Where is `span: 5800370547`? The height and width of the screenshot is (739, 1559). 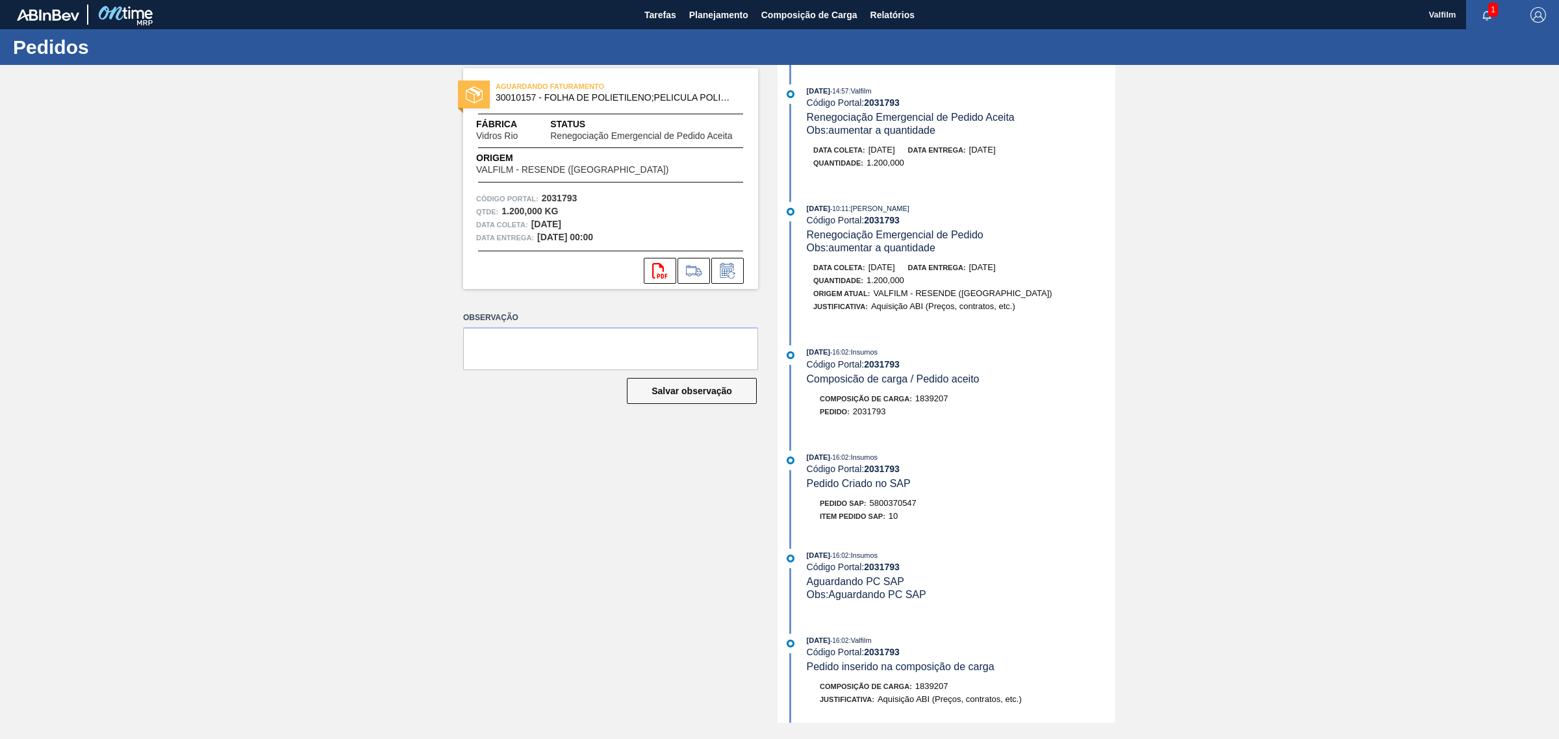
span: 5800370547 is located at coordinates (893, 503).